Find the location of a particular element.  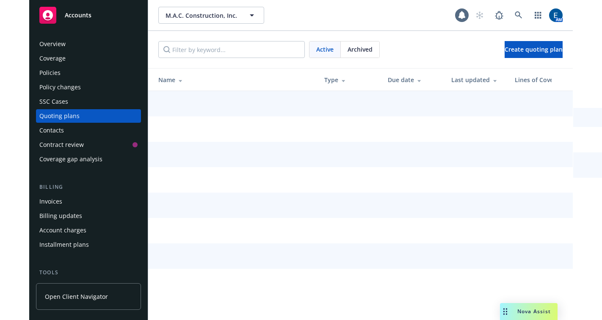

a: Search is located at coordinates (489, 15).